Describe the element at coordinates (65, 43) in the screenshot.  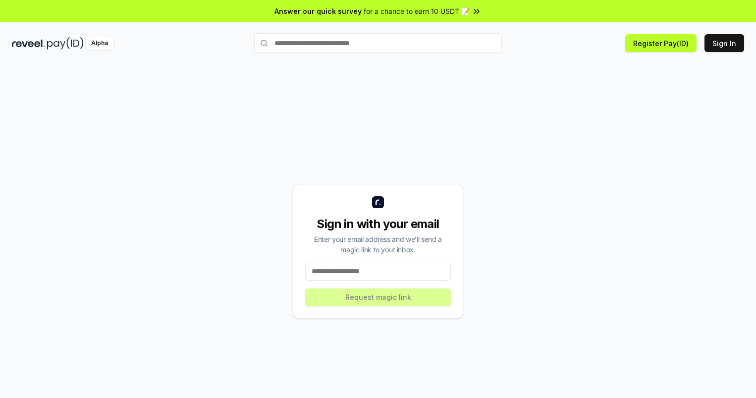
I see `img: pay_id` at that location.